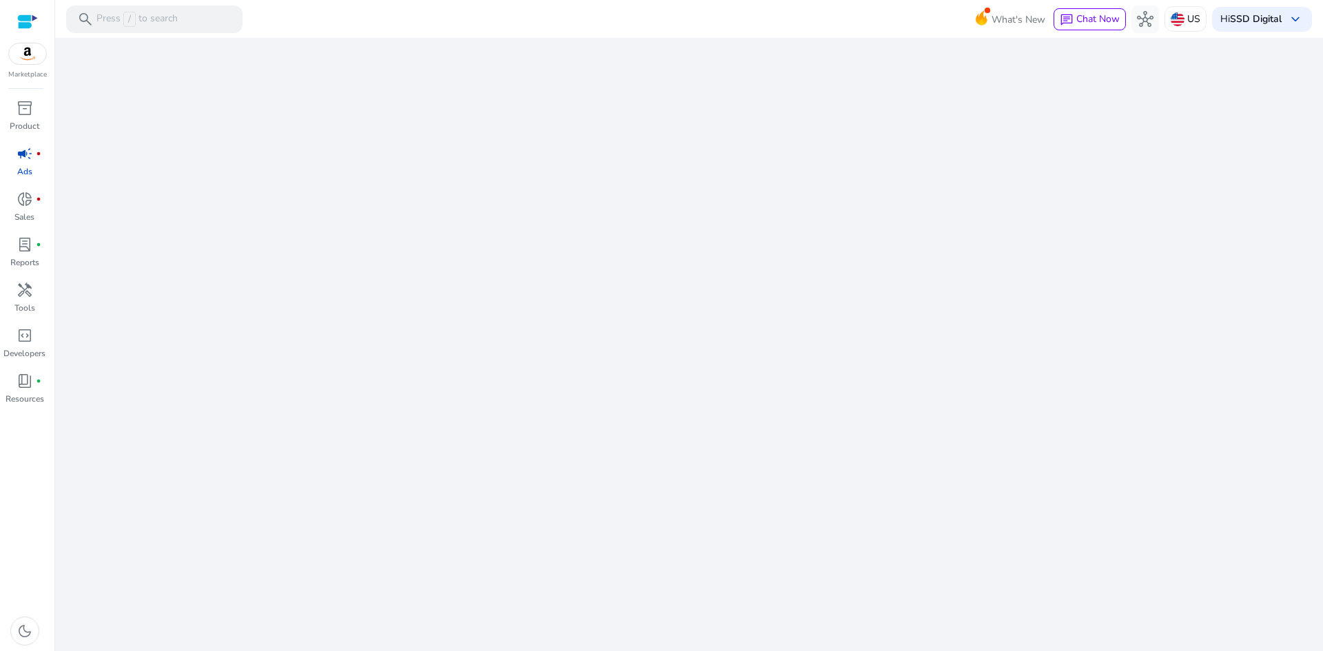 This screenshot has height=651, width=1323. What do you see at coordinates (25, 154) in the screenshot?
I see `span: campaign` at bounding box center [25, 154].